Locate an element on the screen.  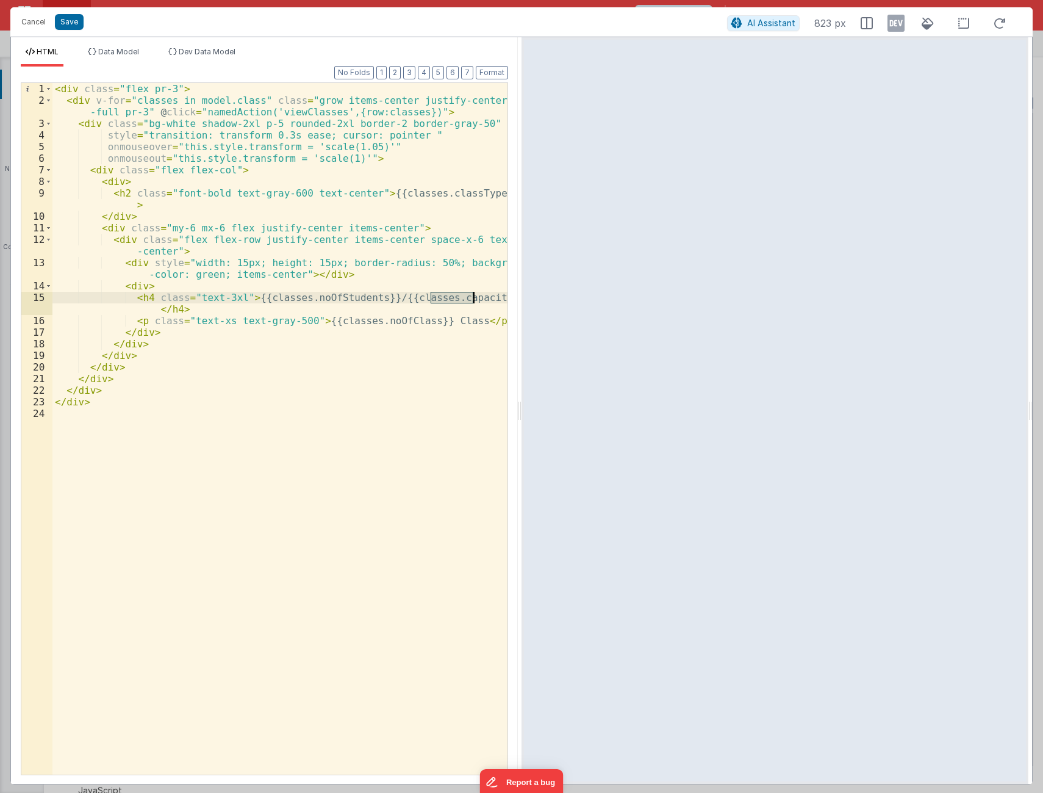
div: 14 is located at coordinates (37, 286).